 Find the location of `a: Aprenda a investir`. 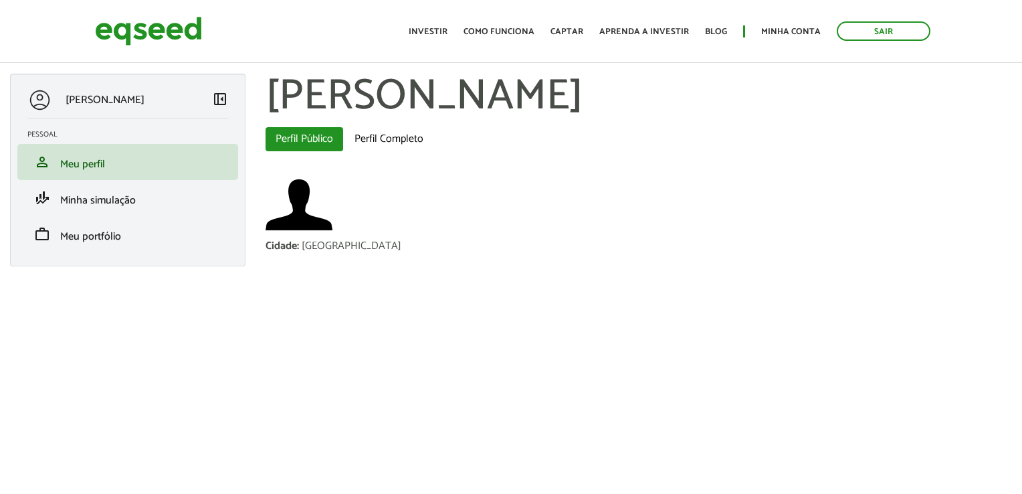

a: Aprenda a investir is located at coordinates (644, 31).